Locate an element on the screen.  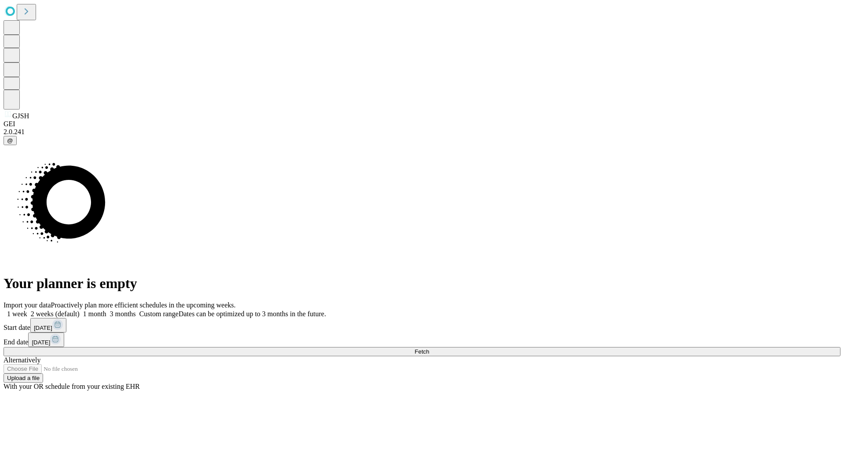
button: Upload a file is located at coordinates (23, 378).